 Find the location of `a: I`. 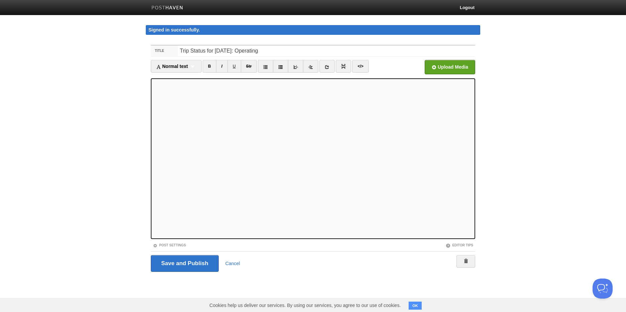

a: I is located at coordinates (222, 66).